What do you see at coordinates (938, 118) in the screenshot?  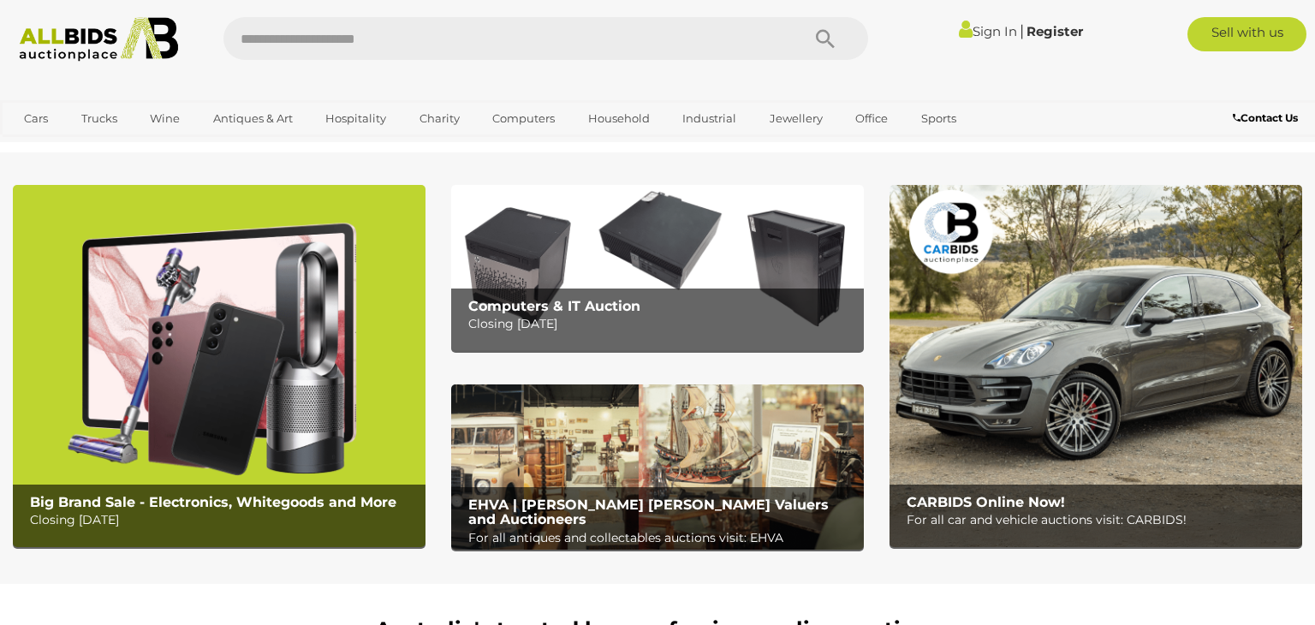 I see `a: Sports` at bounding box center [938, 118].